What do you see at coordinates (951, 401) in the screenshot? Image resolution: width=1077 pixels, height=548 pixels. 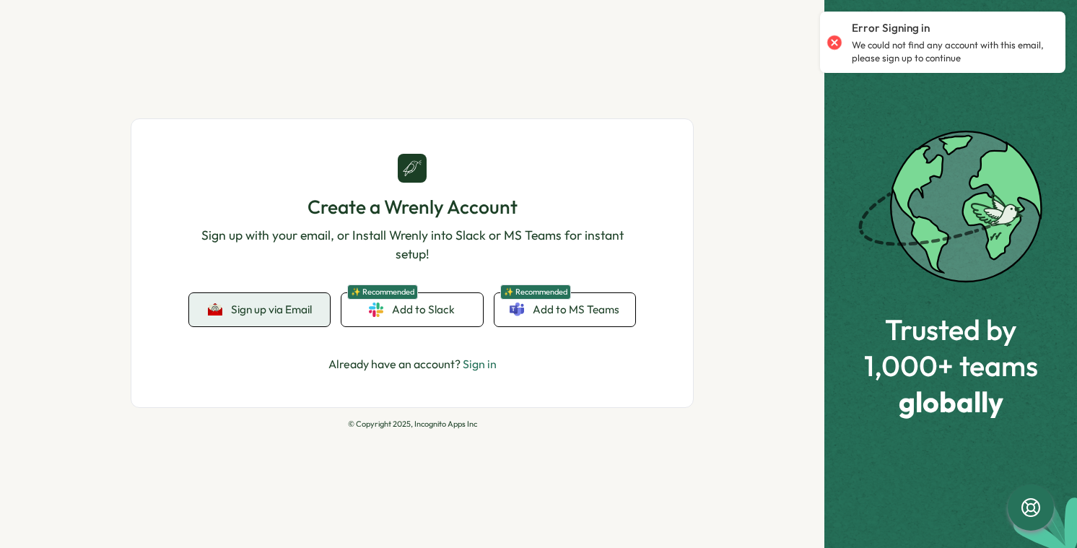 I see `span: globally` at bounding box center [951, 401].